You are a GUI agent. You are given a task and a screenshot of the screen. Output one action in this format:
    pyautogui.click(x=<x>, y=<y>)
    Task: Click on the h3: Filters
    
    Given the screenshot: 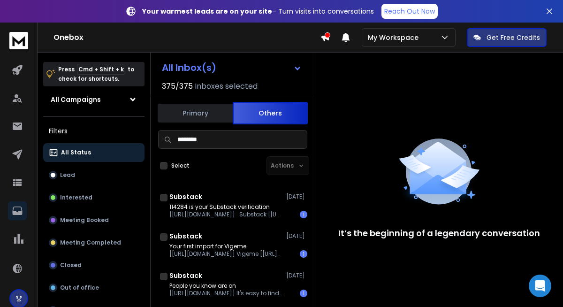 What is the action you would take?
    pyautogui.click(x=94, y=131)
    